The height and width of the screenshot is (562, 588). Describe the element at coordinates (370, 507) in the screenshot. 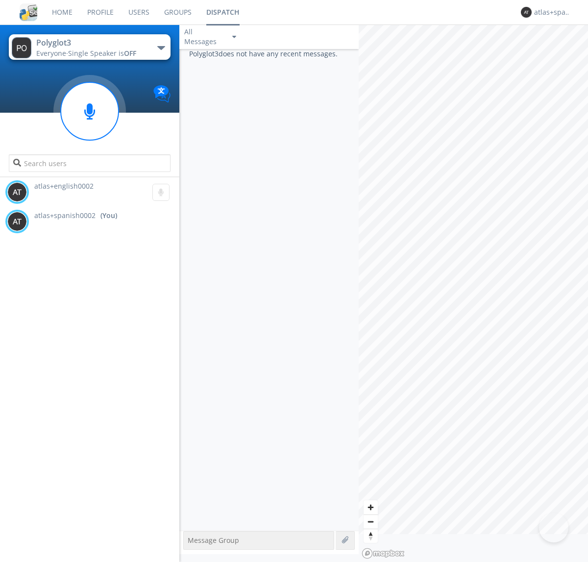

I see `button: Zoom in` at that location.